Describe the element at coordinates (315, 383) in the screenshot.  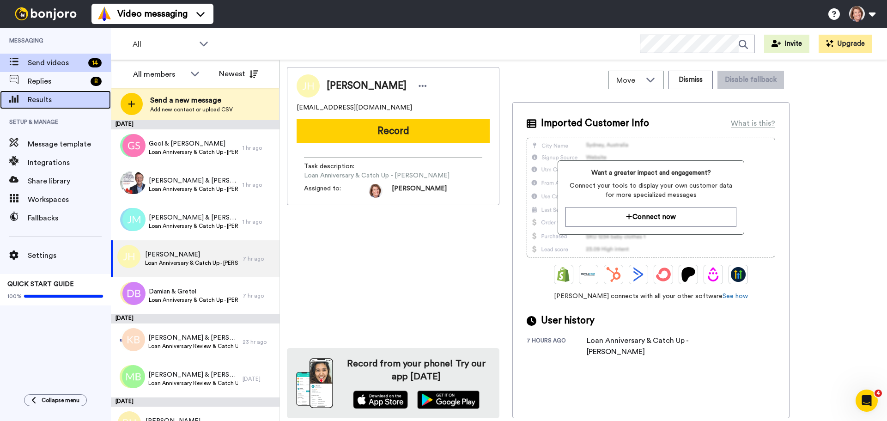
I see `img: download` at that location.